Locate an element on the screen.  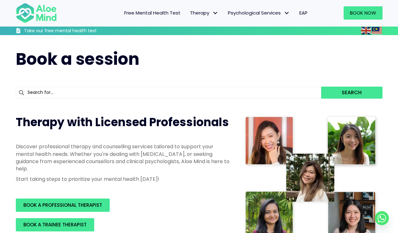
a: BOOK A PROFESSIONAL THERAPIST is located at coordinates (63, 205).